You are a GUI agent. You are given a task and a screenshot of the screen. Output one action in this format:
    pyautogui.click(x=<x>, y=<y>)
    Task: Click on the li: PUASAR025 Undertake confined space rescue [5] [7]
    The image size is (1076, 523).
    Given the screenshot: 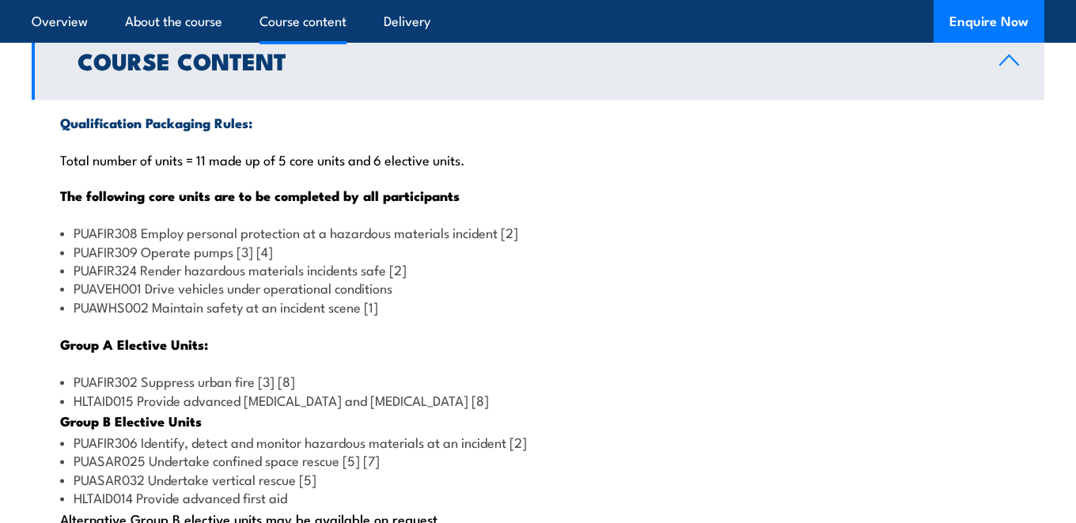 What is the action you would take?
    pyautogui.click(x=538, y=460)
    